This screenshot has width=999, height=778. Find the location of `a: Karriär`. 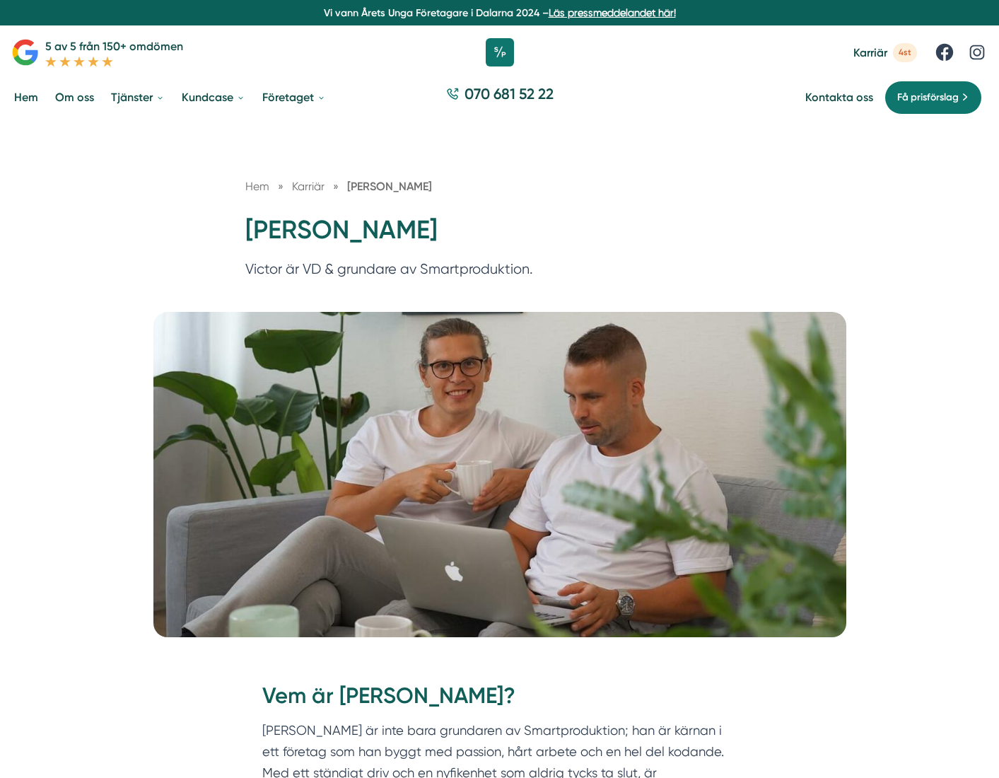

a: Karriär is located at coordinates (310, 186).